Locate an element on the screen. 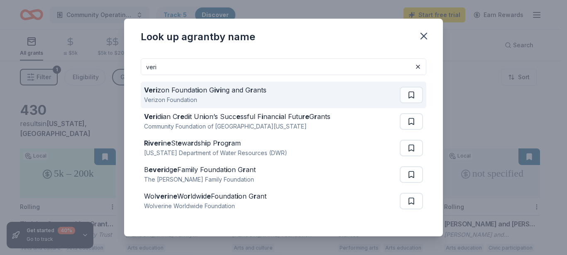 The width and height of the screenshot is (567, 255). div: Wolverine Worldwide Foundation is located at coordinates (205, 206).